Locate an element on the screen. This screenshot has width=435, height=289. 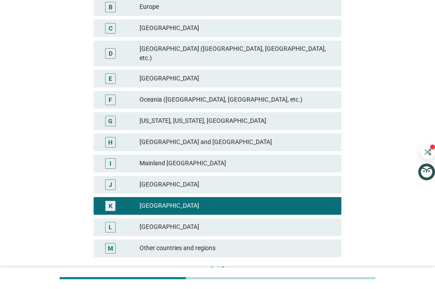
div: F is located at coordinates (110, 99).